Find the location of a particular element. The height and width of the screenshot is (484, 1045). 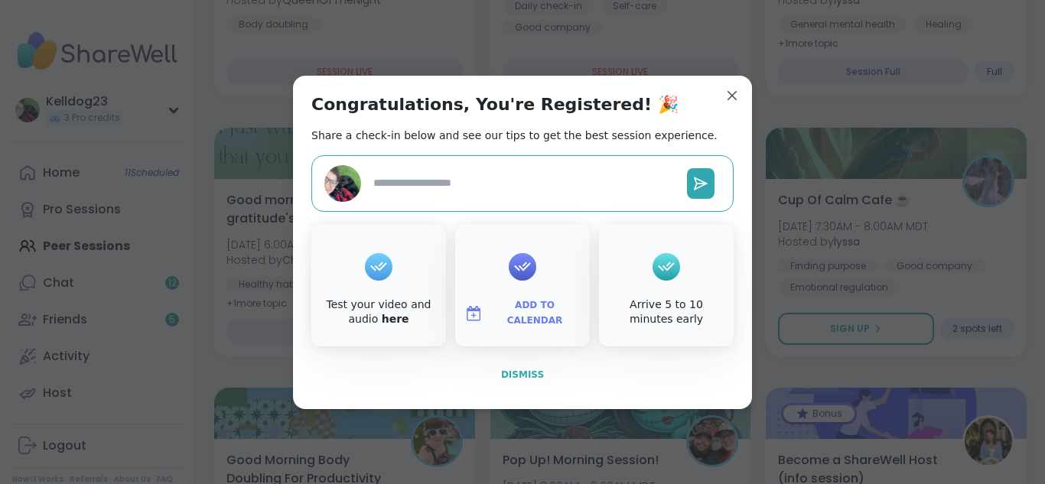

span: Dismiss is located at coordinates (522, 375).